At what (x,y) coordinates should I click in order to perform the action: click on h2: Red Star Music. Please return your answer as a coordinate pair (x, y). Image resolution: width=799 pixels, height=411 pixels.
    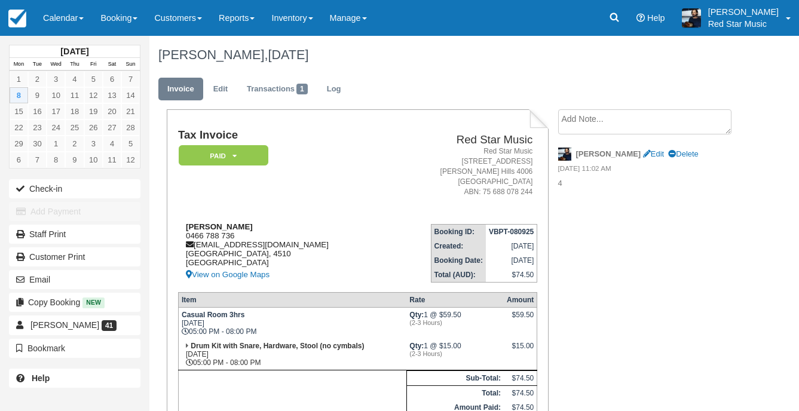
    Looking at the image, I should click on (463, 140).